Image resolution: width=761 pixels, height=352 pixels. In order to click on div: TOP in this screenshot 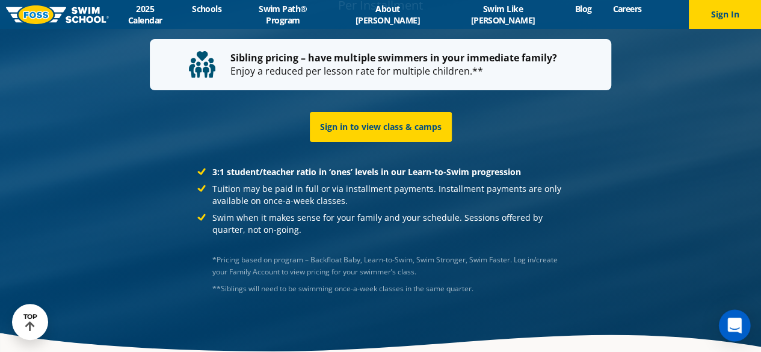, I will do `click(30, 322)`.